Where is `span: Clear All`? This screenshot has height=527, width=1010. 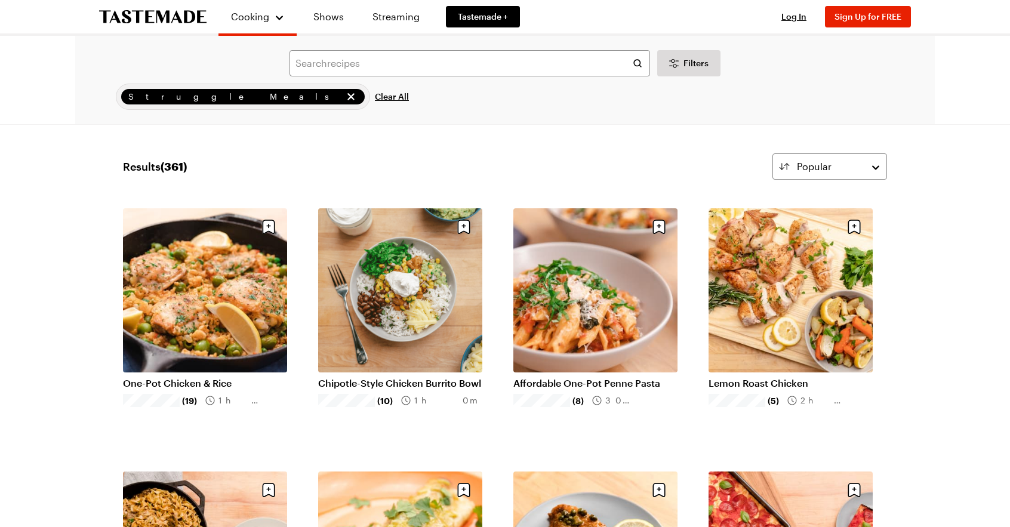
span: Clear All is located at coordinates (392, 97).